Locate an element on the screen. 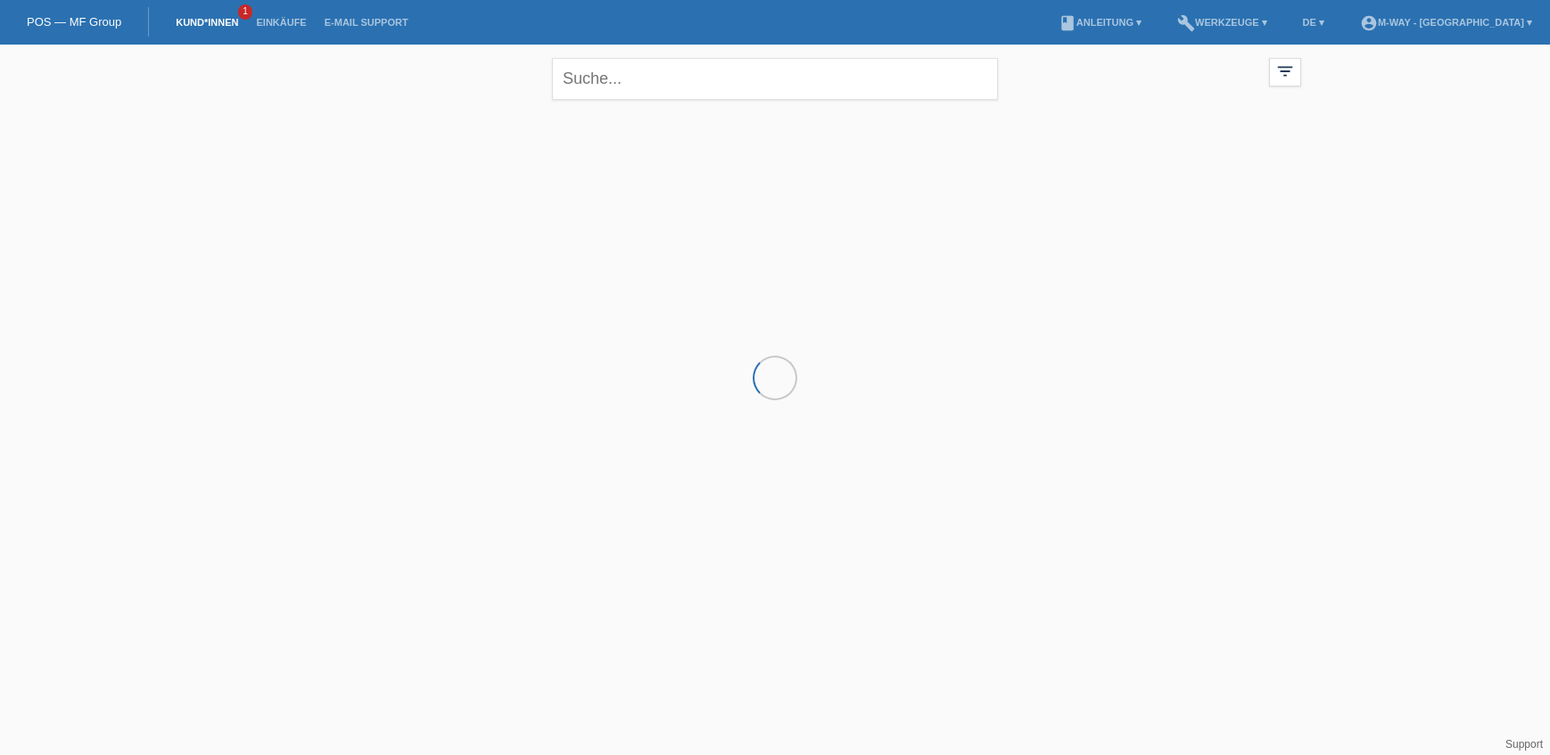 This screenshot has height=755, width=1550. i: filter_list is located at coordinates (1285, 71).